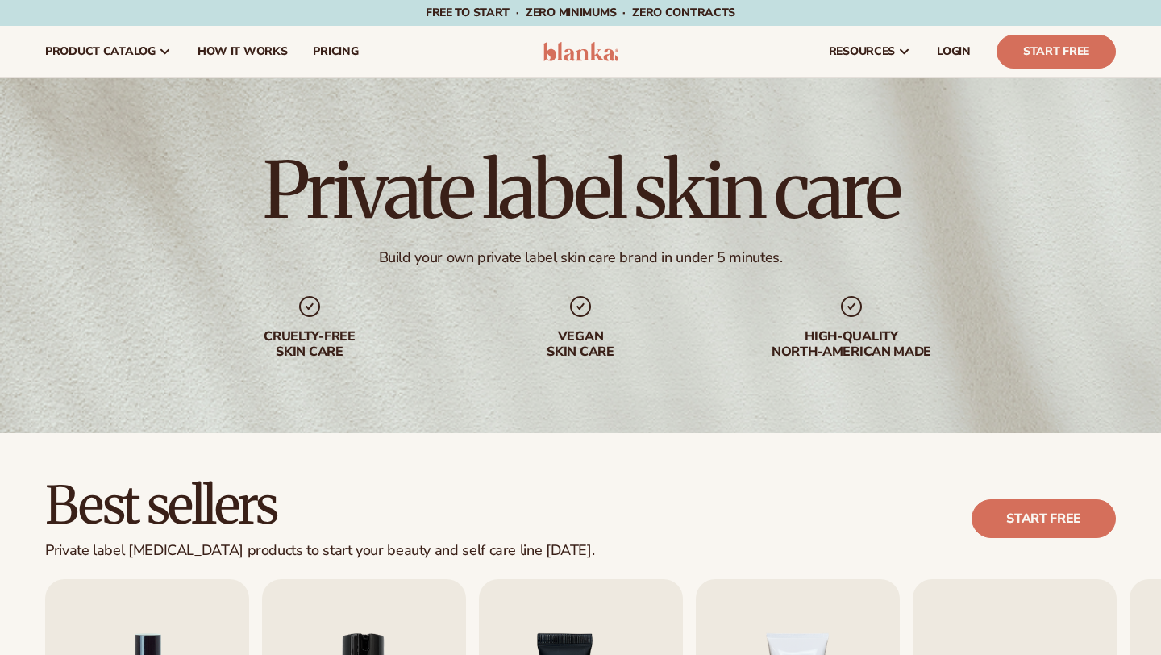  I want to click on div: Build your own private label skin care brand in under 5 minutes., so click(581, 257).